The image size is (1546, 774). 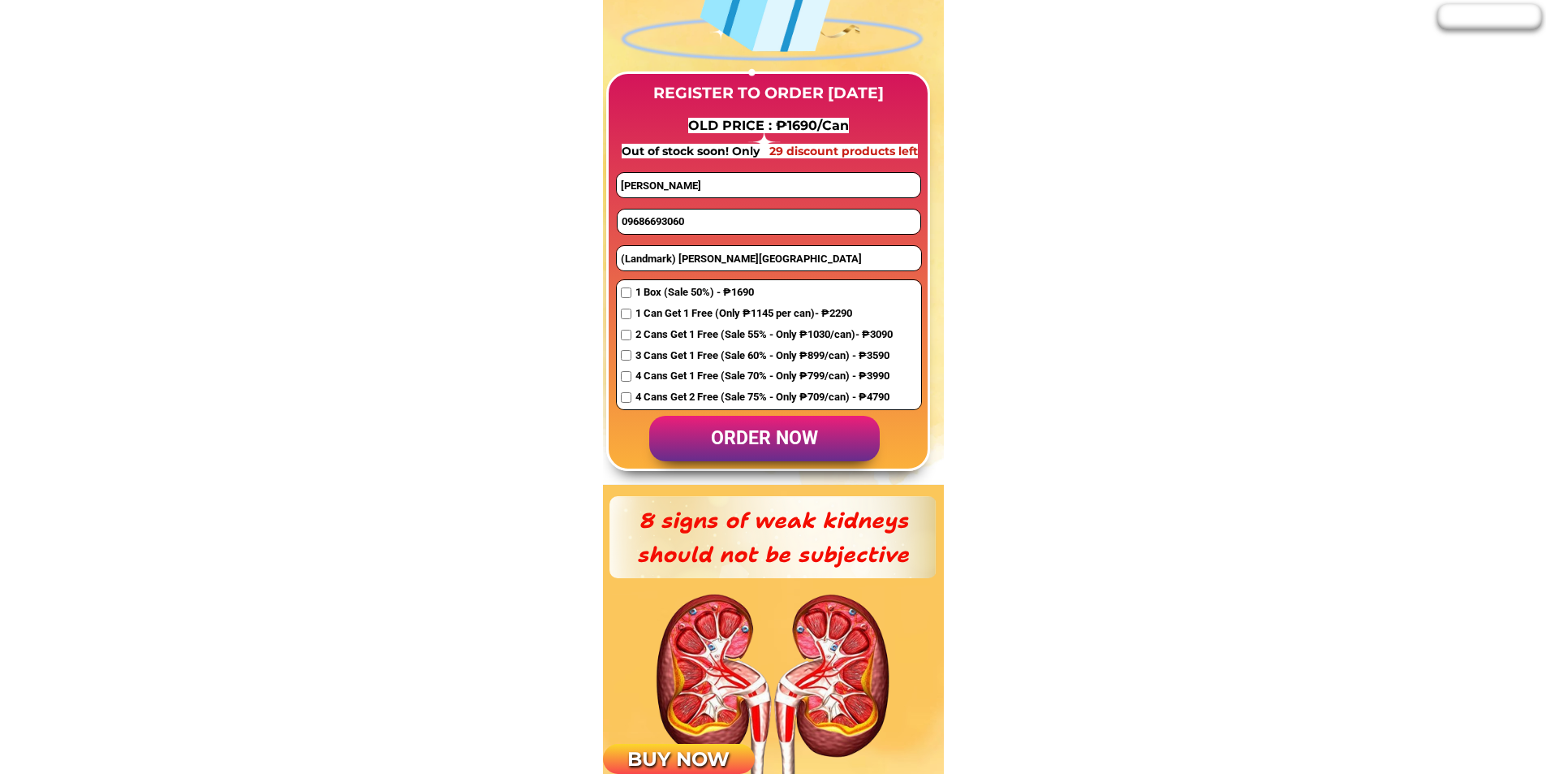 What do you see at coordinates (764, 356) in the screenshot?
I see `span: 3 Cans Get 1 Free (Sale 60% - Only ₱899/can) - ₱3590` at bounding box center [764, 356].